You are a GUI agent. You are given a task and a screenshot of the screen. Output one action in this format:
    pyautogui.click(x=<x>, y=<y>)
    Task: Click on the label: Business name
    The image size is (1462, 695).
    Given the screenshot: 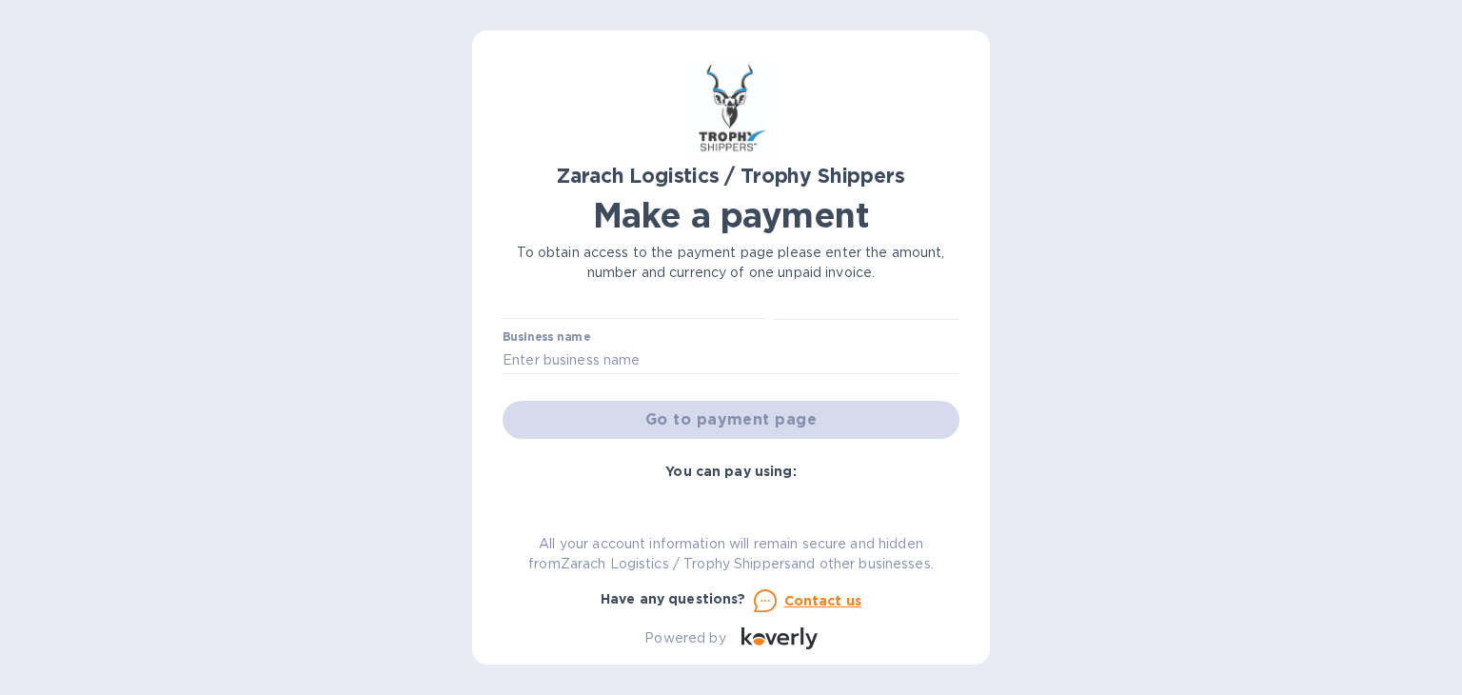 What is the action you would take?
    pyautogui.click(x=546, y=338)
    